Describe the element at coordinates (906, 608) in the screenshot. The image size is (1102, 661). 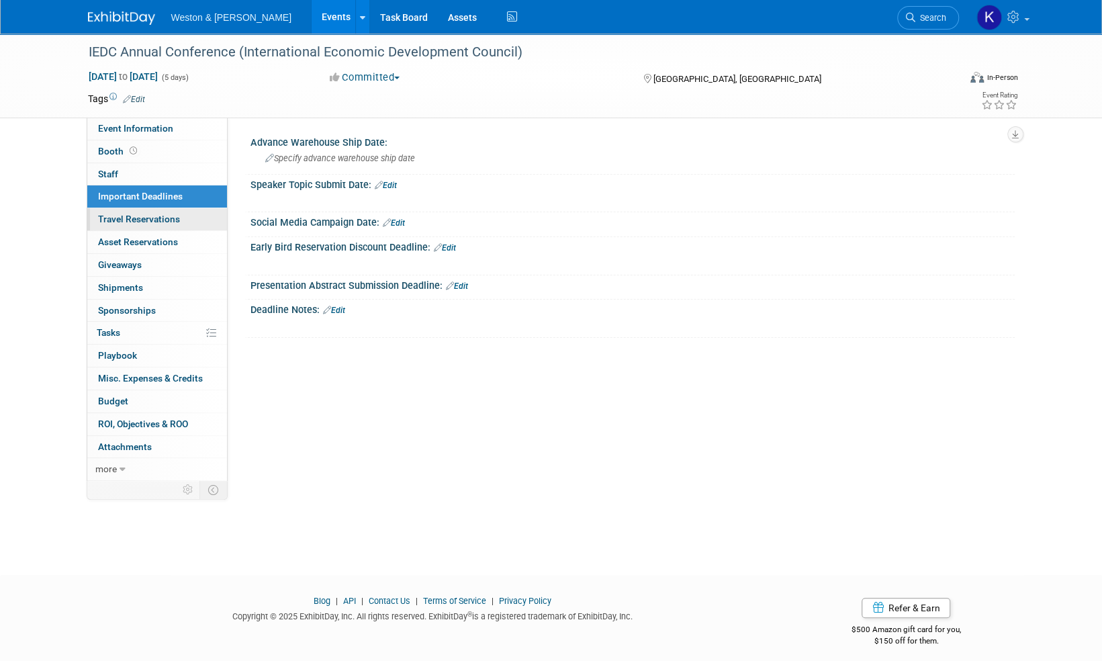
I see `a: Refer & Earn` at that location.